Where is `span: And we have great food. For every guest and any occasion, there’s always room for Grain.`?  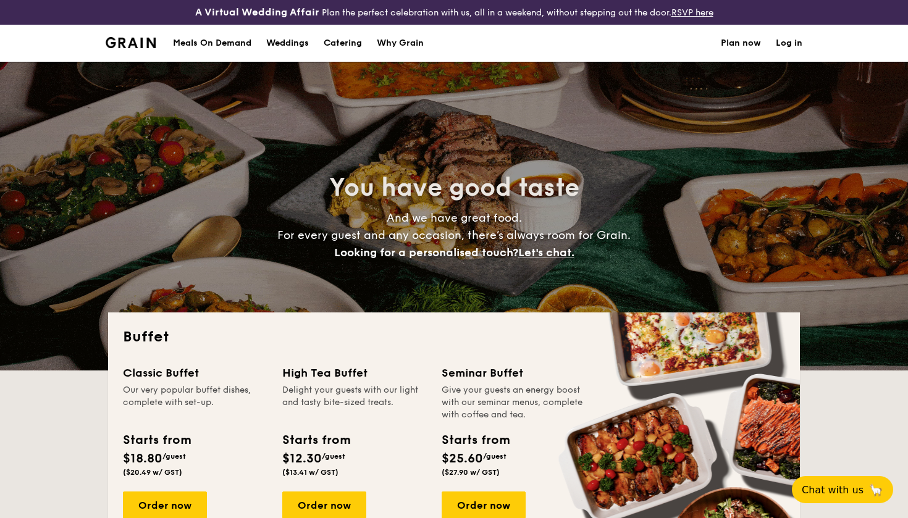
span: And we have great food. For every guest and any occasion, there’s always room for Grain. is located at coordinates (454, 235).